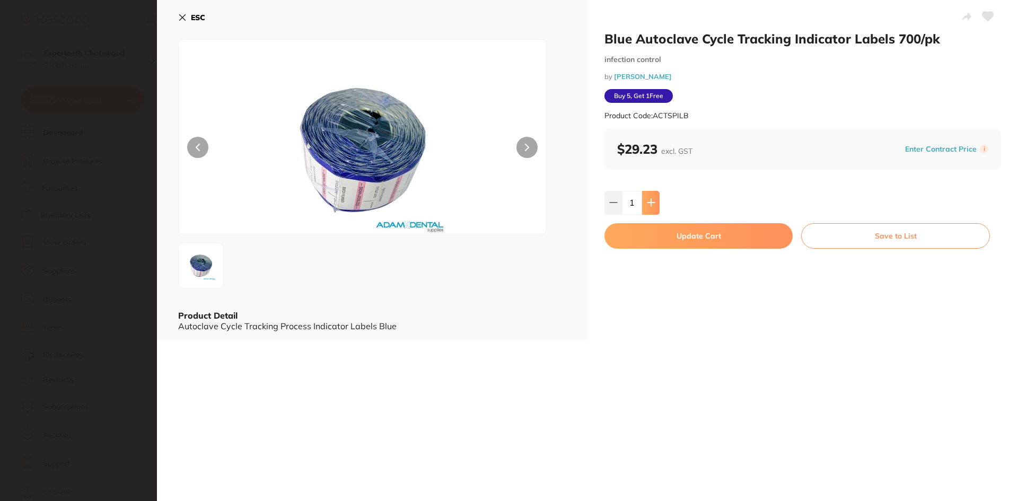 This screenshot has width=1018, height=501. I want to click on small: Product Code: ACTSPILB, so click(646, 116).